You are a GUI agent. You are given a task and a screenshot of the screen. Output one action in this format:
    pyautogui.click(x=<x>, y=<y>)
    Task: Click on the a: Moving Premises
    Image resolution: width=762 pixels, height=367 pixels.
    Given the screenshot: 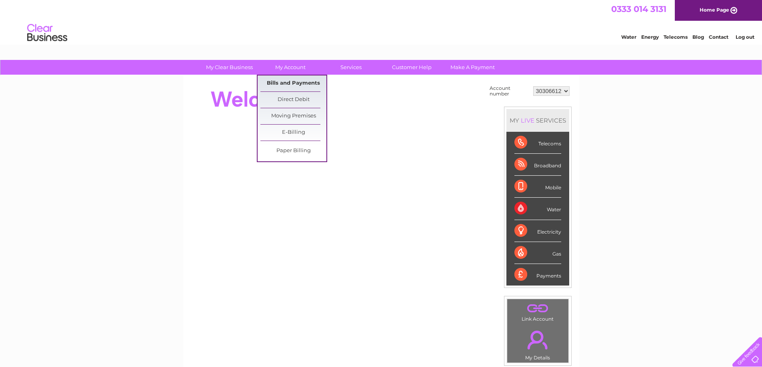 What is the action you would take?
    pyautogui.click(x=293, y=116)
    